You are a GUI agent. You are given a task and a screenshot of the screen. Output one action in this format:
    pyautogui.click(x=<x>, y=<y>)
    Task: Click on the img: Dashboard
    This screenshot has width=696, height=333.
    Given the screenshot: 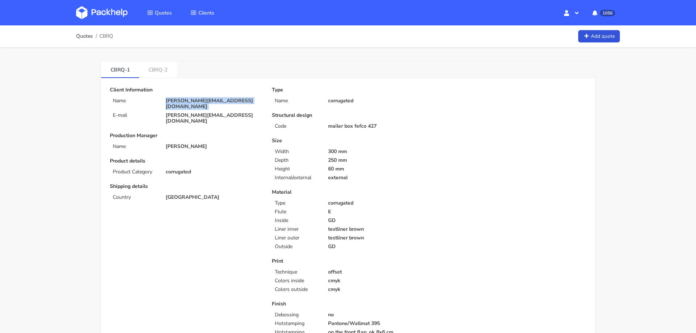 What is the action you would take?
    pyautogui.click(x=102, y=13)
    